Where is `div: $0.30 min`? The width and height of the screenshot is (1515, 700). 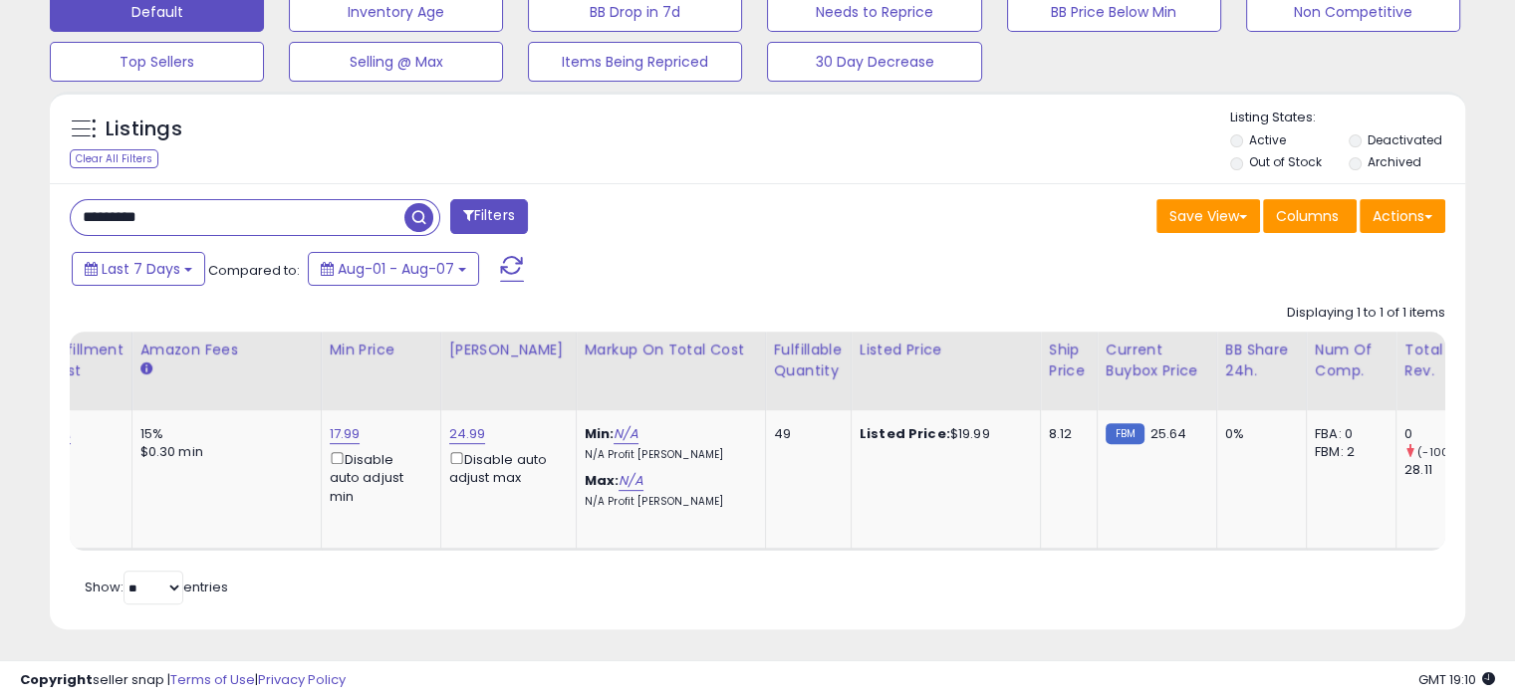
div: $0.30 min is located at coordinates (223, 452).